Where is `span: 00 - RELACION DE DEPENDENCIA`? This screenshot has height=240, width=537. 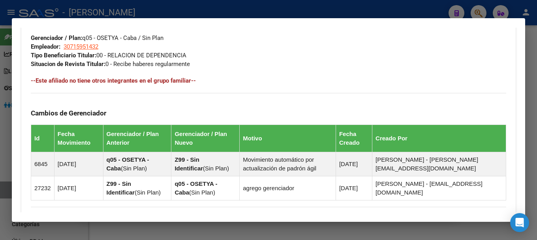
span: 00 - RELACION DE DEPENDENCIA is located at coordinates (109, 55).